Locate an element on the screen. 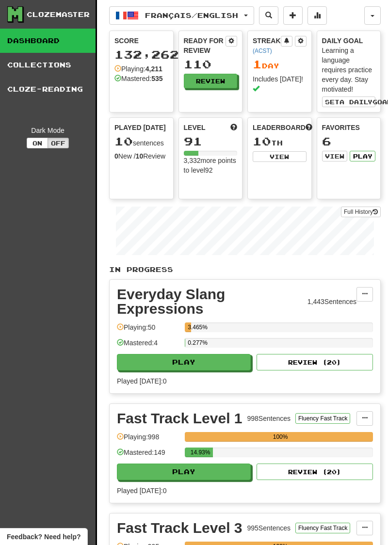  strong: 0 is located at coordinates (116, 156).